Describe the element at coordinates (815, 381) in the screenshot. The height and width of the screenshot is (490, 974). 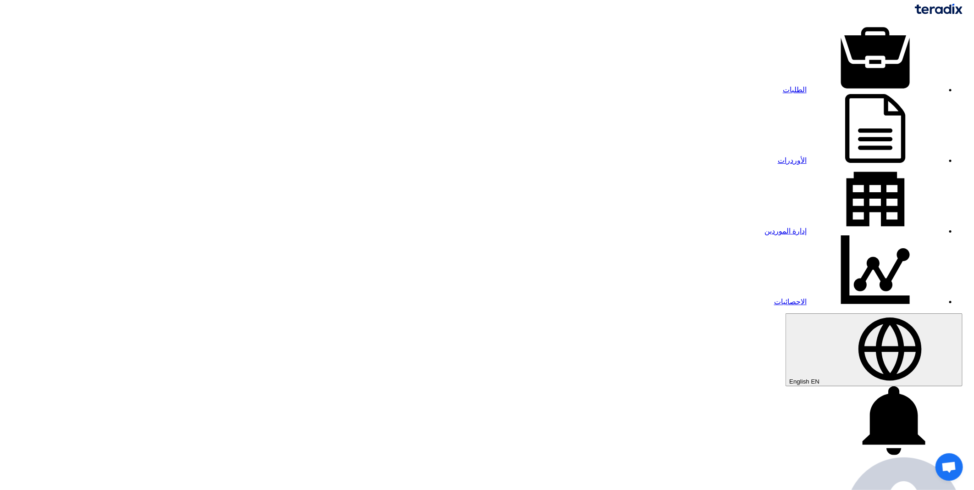
I see `span: EN` at that location.